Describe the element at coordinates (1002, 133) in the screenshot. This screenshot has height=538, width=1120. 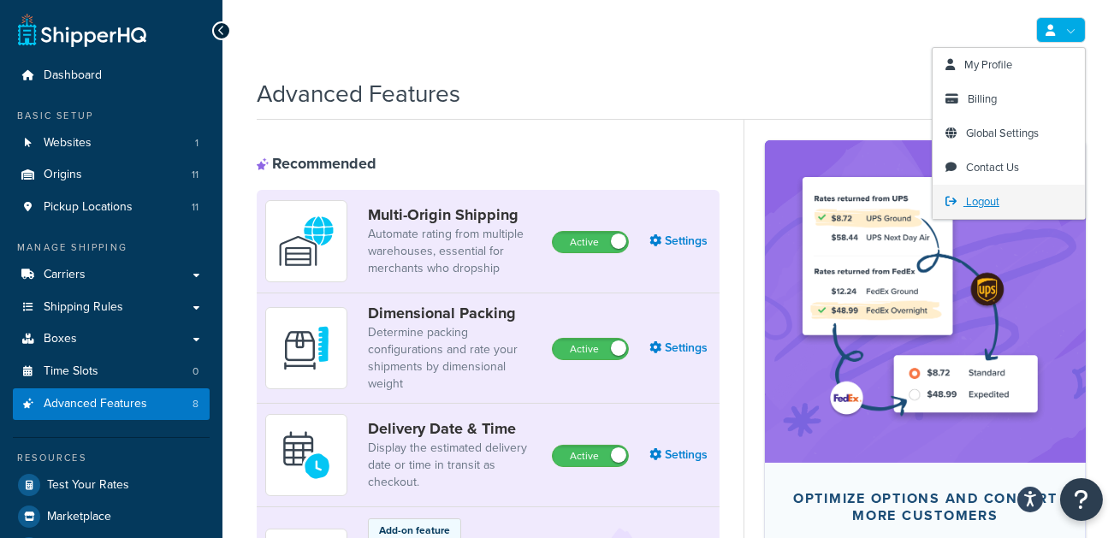
I see `span: Global Settings` at that location.